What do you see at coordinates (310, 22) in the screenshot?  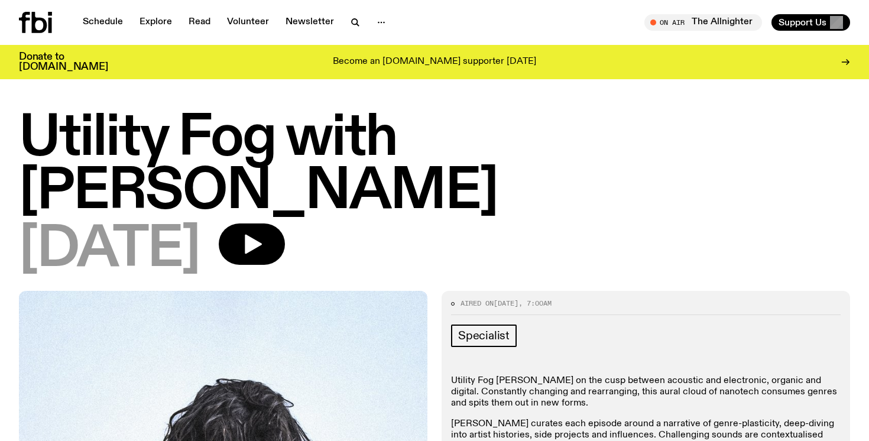 I see `a: Newsletter` at bounding box center [310, 22].